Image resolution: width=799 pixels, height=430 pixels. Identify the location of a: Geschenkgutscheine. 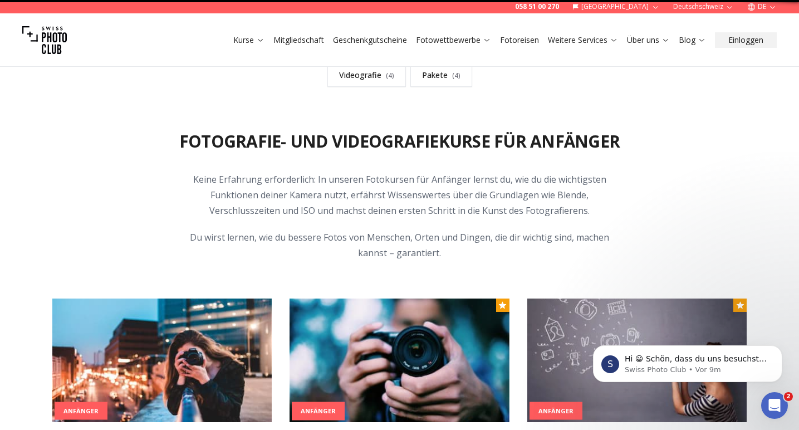
(370, 40).